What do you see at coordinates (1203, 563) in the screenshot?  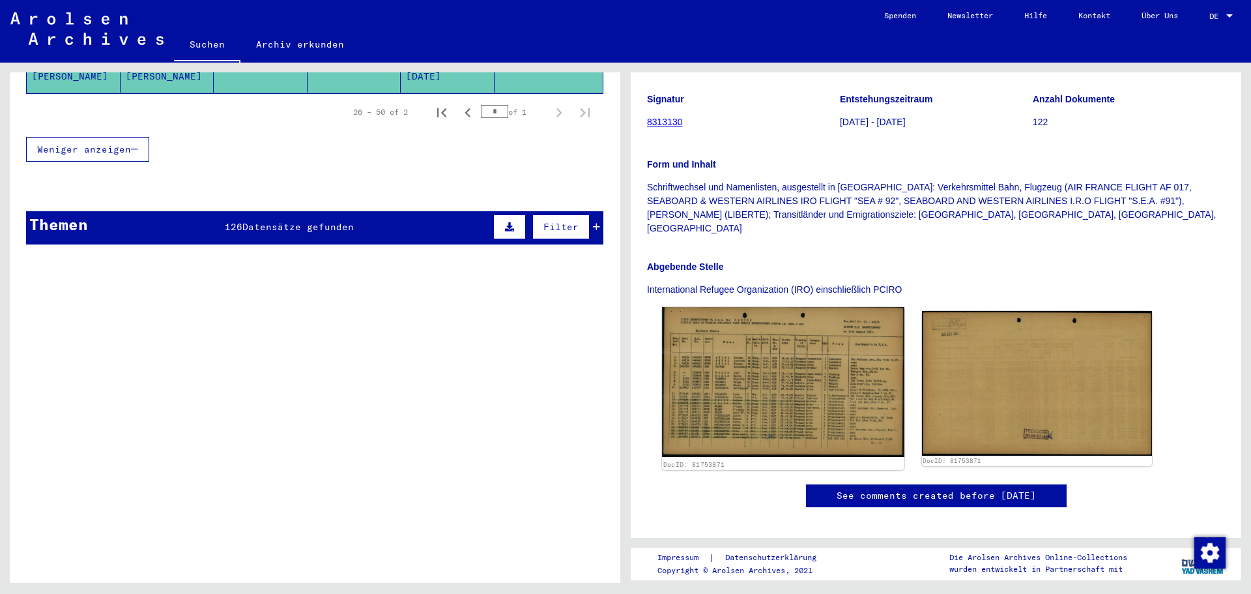 I see `img: yv_logo.png` at bounding box center [1203, 563].